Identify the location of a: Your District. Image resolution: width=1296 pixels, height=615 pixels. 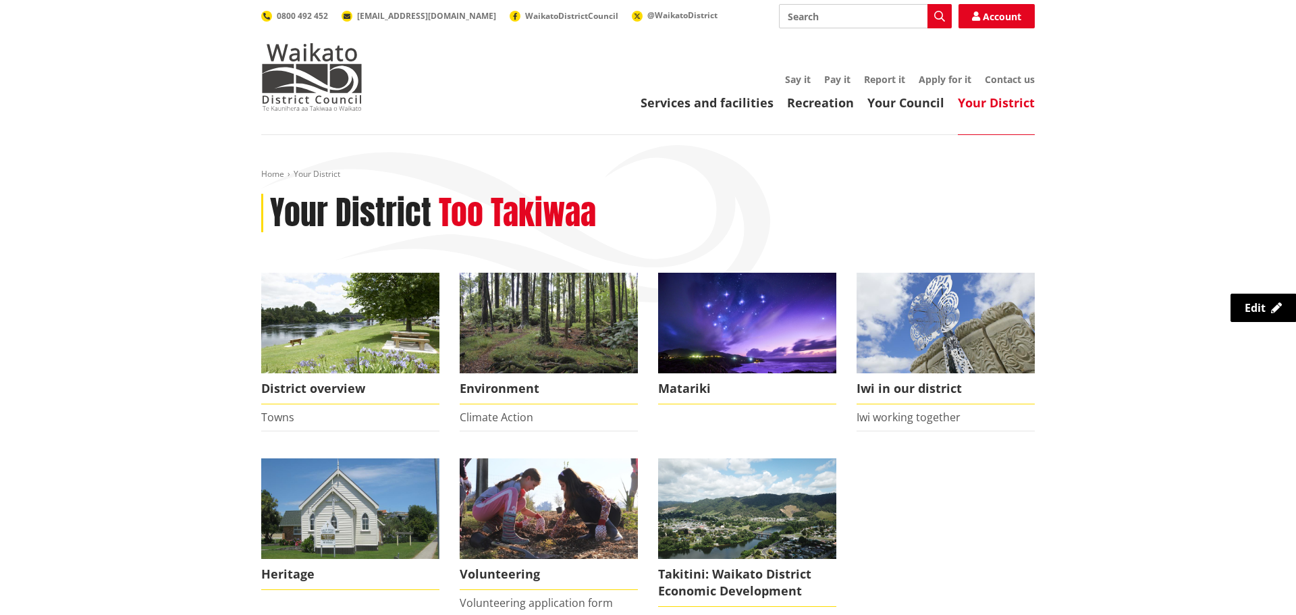
(997, 103).